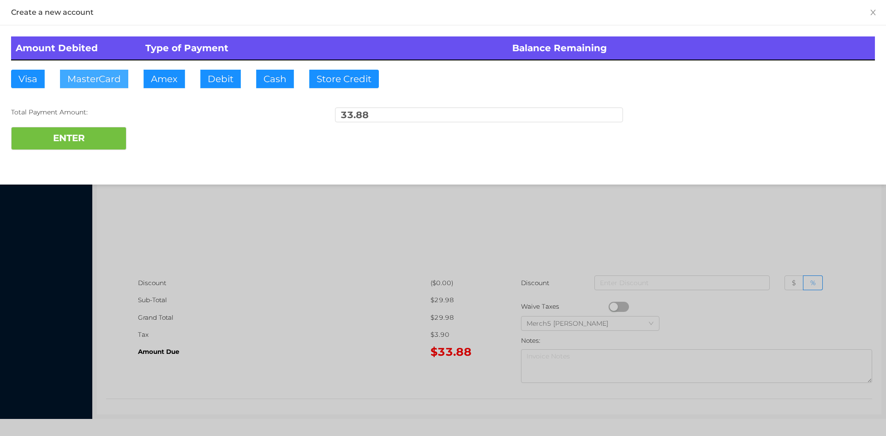  I want to click on div: Total Payment Amount:, so click(155, 112).